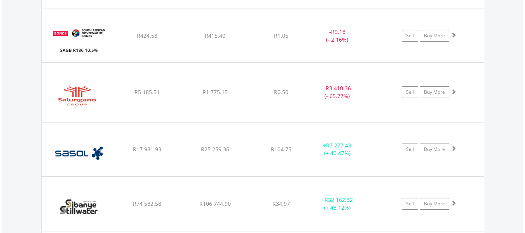 This screenshot has height=233, width=525. I want to click on span: R106 744.90, so click(215, 203).